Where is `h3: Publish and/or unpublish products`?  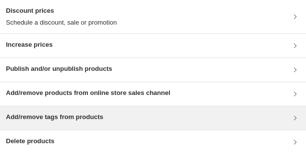
h3: Publish and/or unpublish products is located at coordinates (59, 69).